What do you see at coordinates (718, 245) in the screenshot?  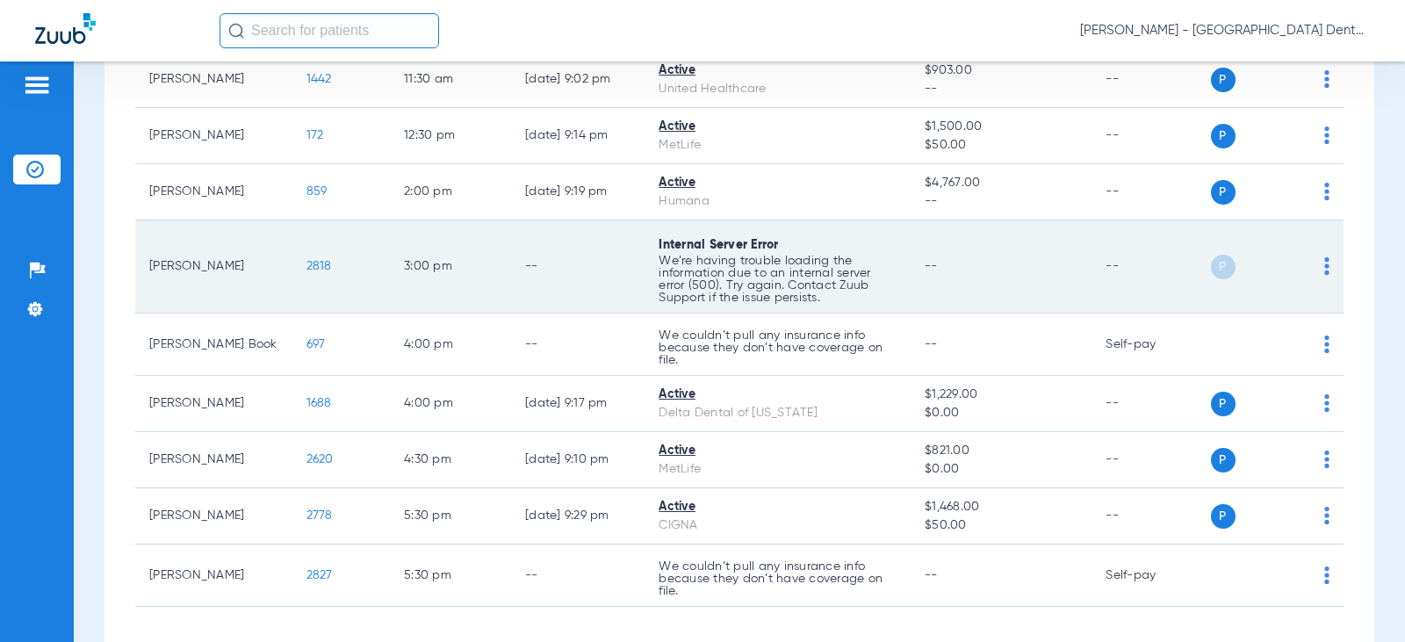 I see `span: Internal Server Error` at bounding box center [718, 245].